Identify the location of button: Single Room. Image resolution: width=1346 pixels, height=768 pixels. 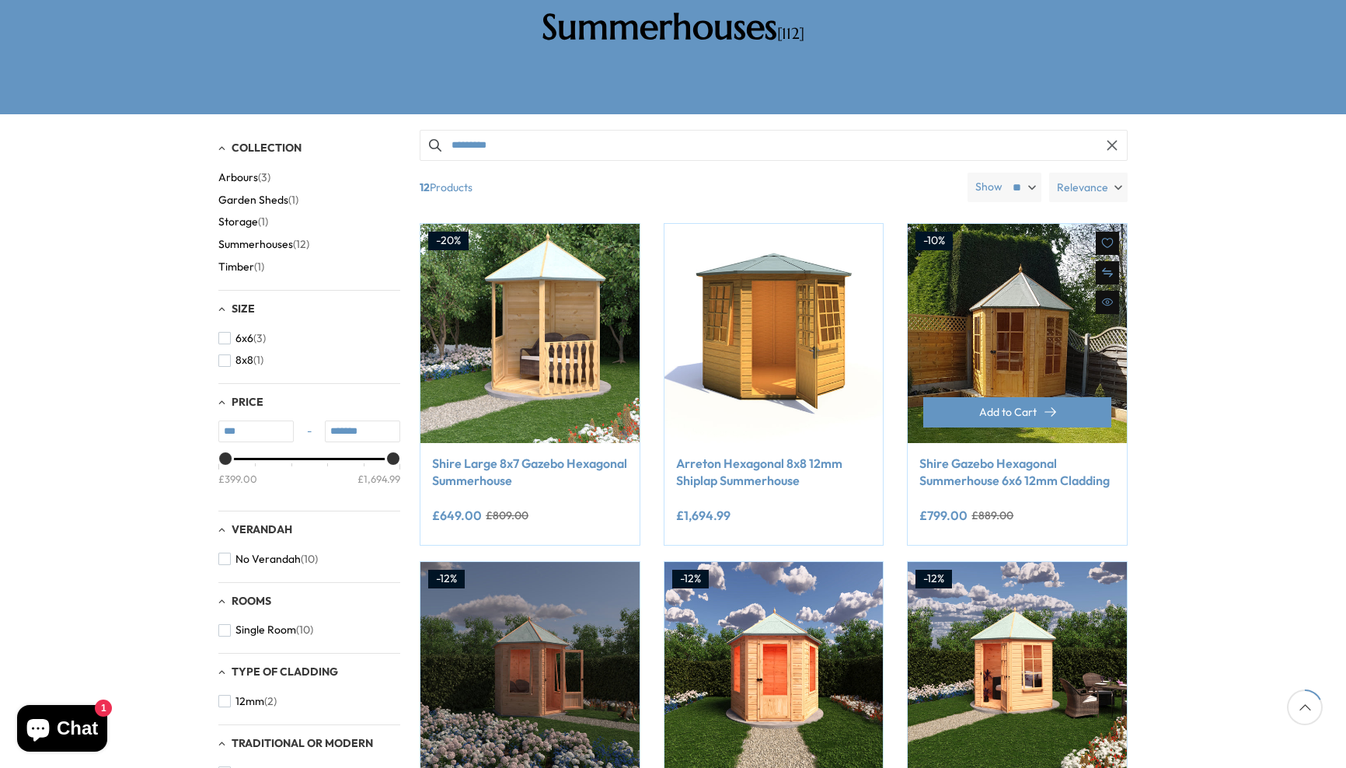
(266, 629).